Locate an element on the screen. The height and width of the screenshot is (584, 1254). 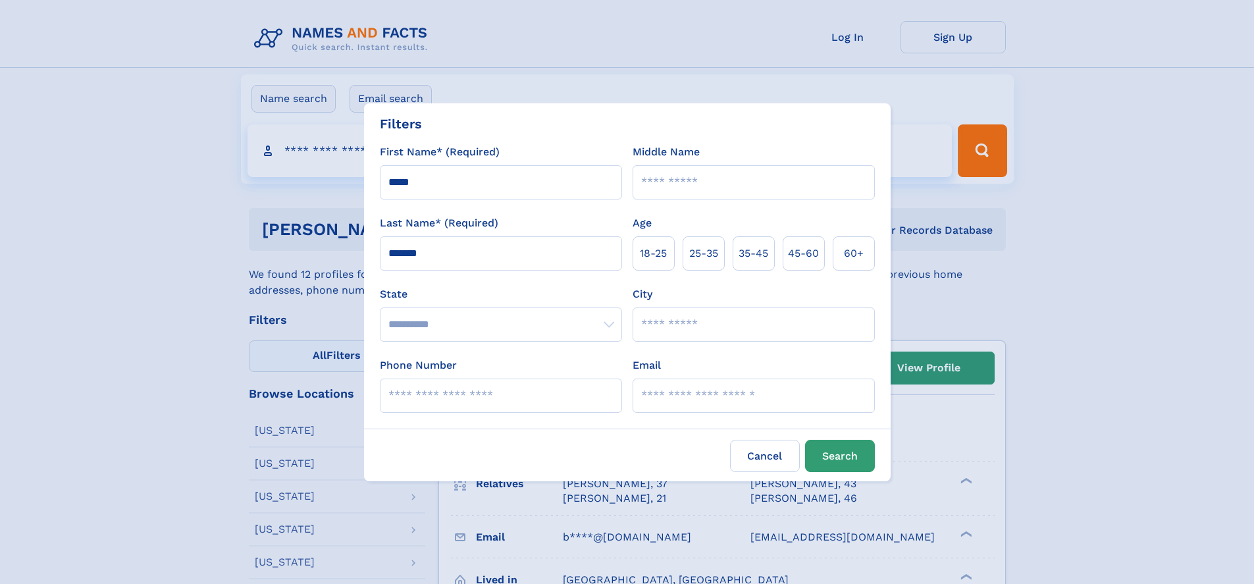
label: Email is located at coordinates (647, 365).